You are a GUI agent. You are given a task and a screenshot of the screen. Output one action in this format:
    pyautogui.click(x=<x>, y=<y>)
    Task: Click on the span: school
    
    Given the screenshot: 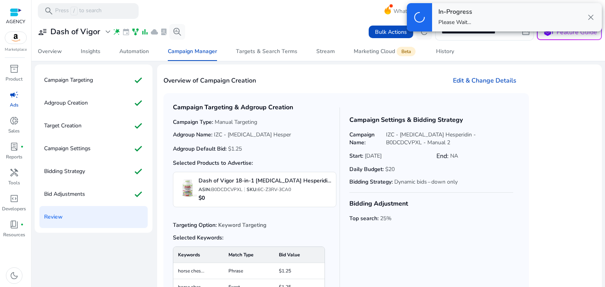 What is the action you would take?
    pyautogui.click(x=547, y=32)
    